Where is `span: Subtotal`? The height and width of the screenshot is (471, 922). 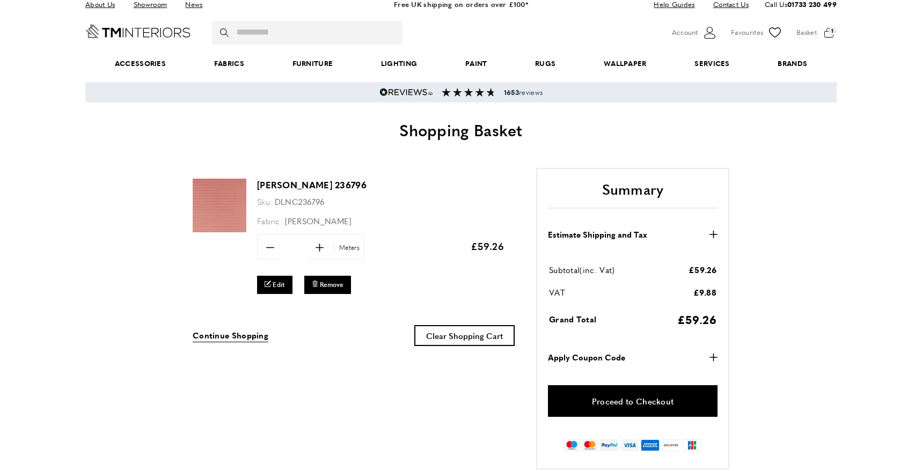 span: Subtotal is located at coordinates (564, 270).